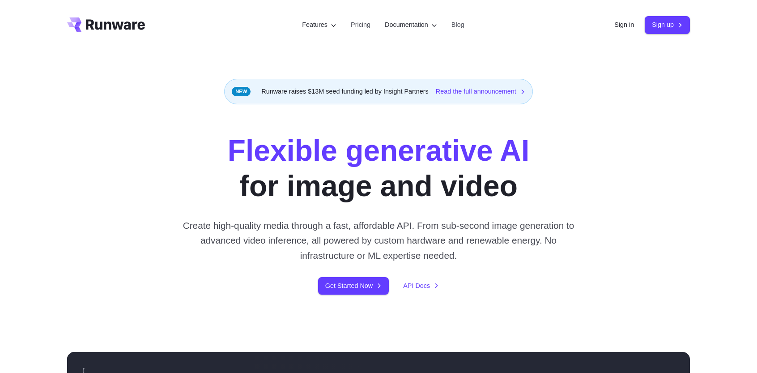 The image size is (757, 373). Describe the element at coordinates (354, 286) in the screenshot. I see `a: Get Started Now` at that location.